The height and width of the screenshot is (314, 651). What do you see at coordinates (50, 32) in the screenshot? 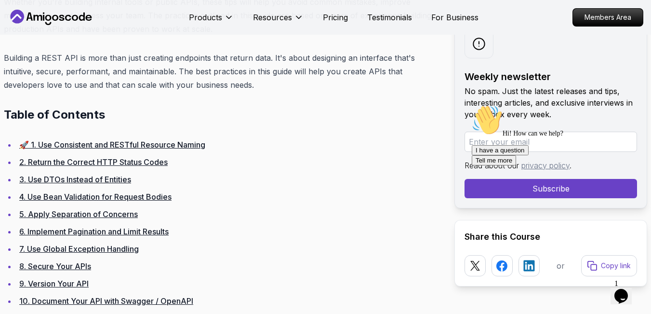
I see `span: Hi! How can we help?` at bounding box center [50, 32].